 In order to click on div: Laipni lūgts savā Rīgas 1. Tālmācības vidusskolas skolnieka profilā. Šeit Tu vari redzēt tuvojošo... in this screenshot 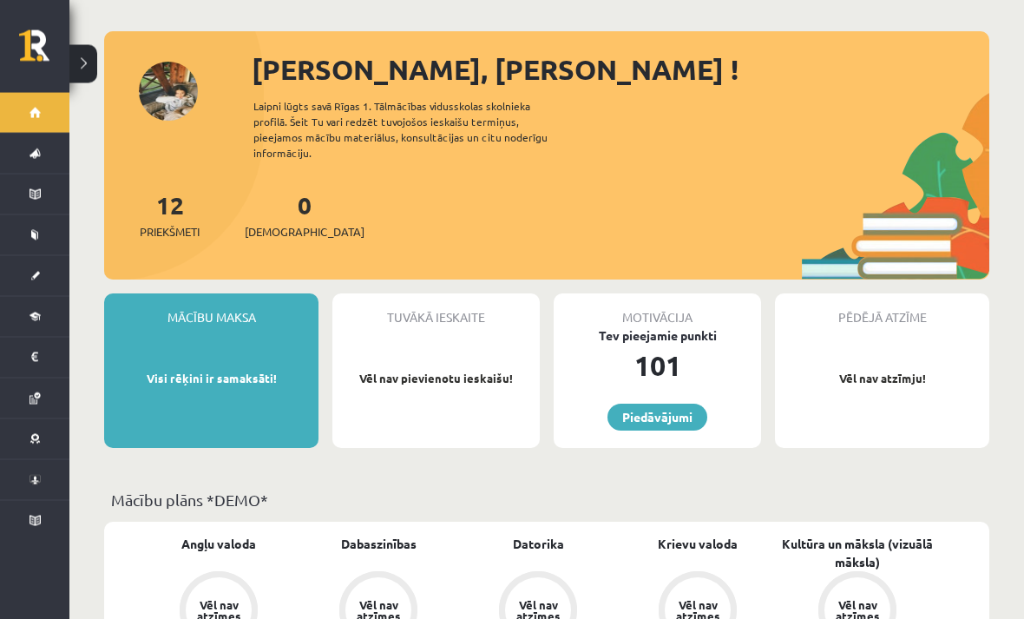, I will do `click(416, 130)`.